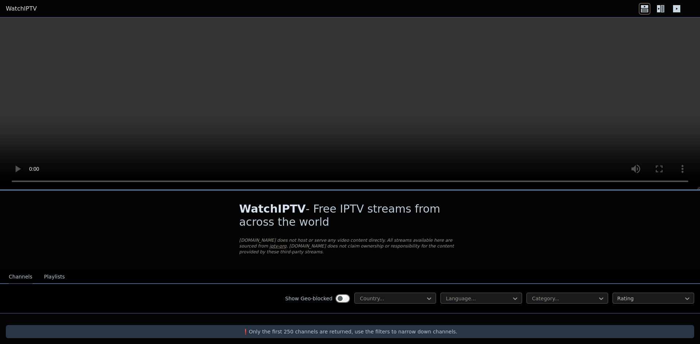 This screenshot has height=344, width=700. What do you see at coordinates (54, 277) in the screenshot?
I see `button: Playlists` at bounding box center [54, 277].